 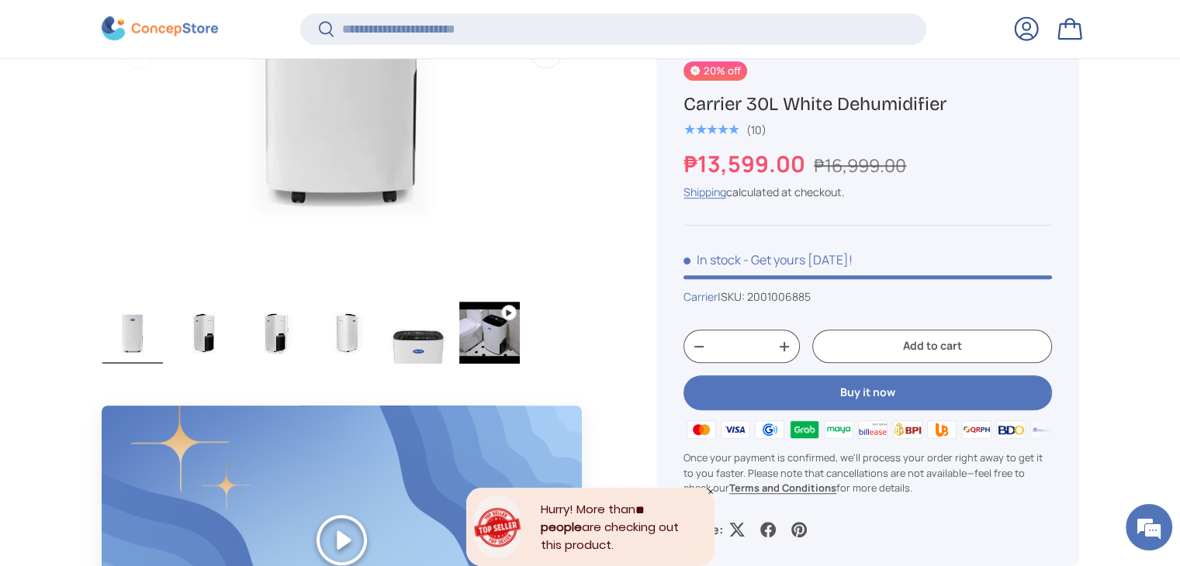 What do you see at coordinates (489, 333) in the screenshot?
I see `img: carrier-30 liter-dehumidifier-youtube-demo-video-concepstore` at bounding box center [489, 333].